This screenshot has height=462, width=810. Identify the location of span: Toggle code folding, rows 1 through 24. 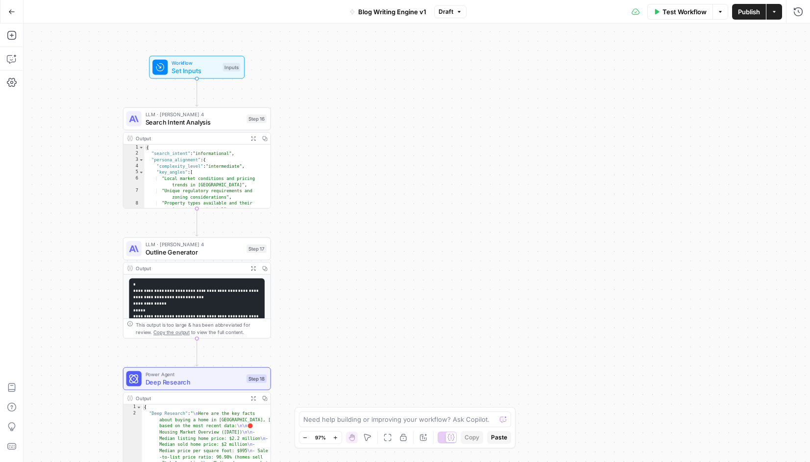
(141, 148).